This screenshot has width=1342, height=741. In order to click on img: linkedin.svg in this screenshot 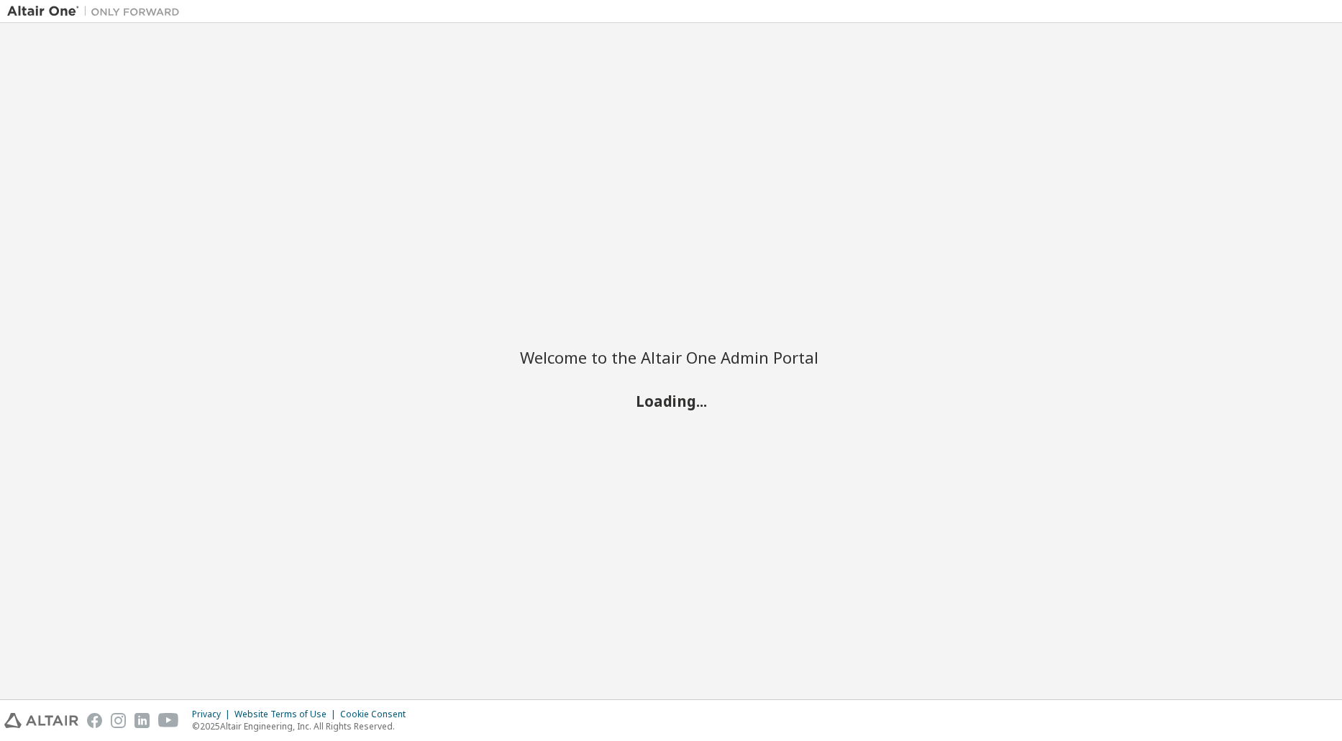, I will do `click(142, 721)`.